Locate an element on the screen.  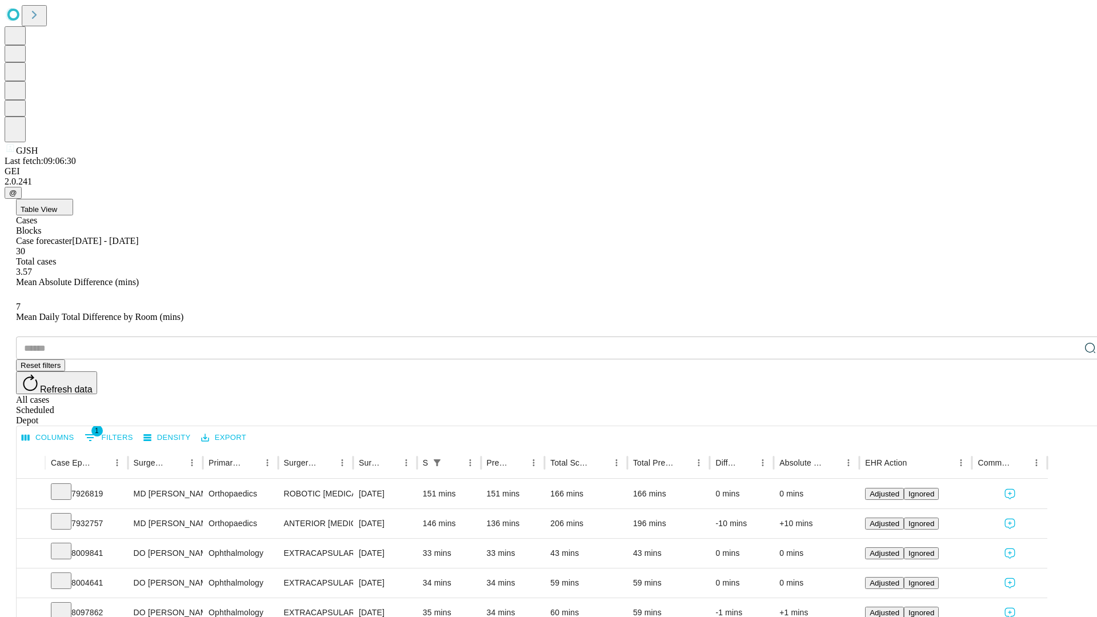
div: Surgery Name is located at coordinates (301, 463).